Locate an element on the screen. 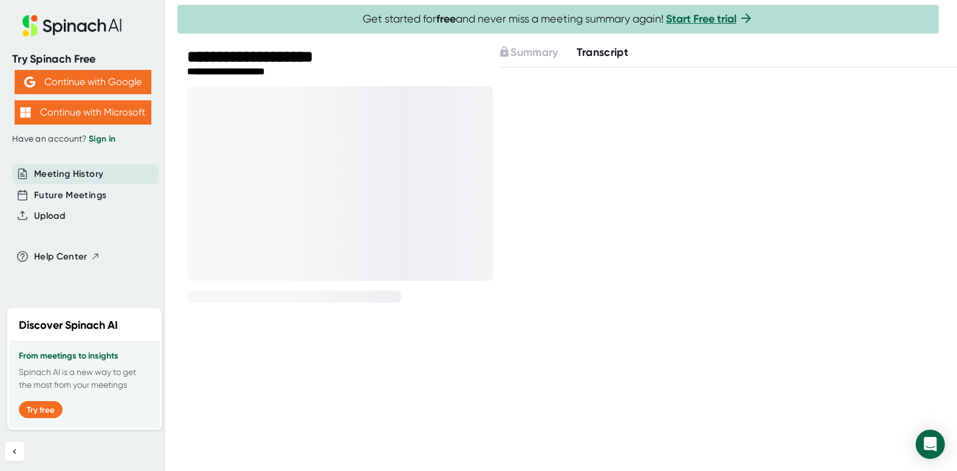 This screenshot has width=957, height=471. button: Upload is located at coordinates (49, 216).